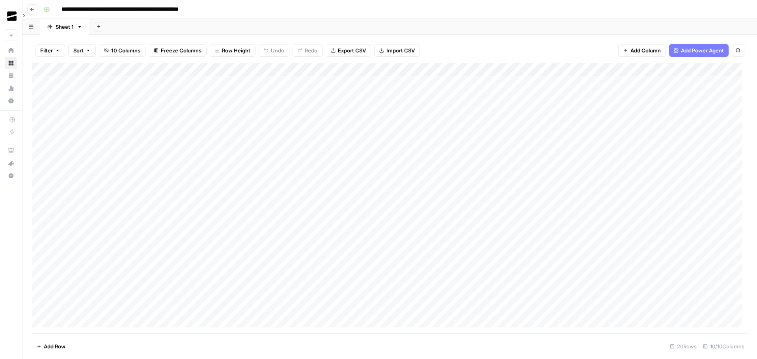 Image resolution: width=757 pixels, height=359 pixels. What do you see at coordinates (122, 50) in the screenshot?
I see `button: 10 Columns` at bounding box center [122, 50].